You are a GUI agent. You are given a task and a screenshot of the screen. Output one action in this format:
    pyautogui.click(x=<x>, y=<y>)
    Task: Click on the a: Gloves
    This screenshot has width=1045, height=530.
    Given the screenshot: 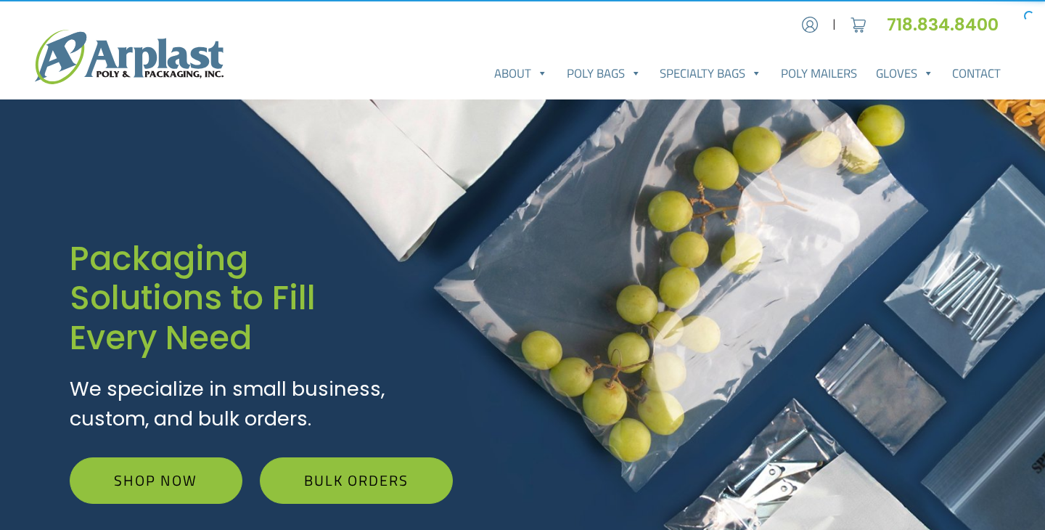 What is the action you would take?
    pyautogui.click(x=905, y=73)
    